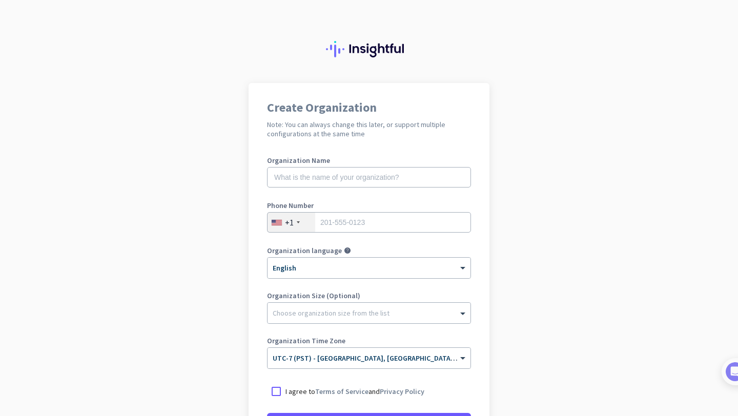 The image size is (738, 416). I want to click on img: Insightful, so click(369, 49).